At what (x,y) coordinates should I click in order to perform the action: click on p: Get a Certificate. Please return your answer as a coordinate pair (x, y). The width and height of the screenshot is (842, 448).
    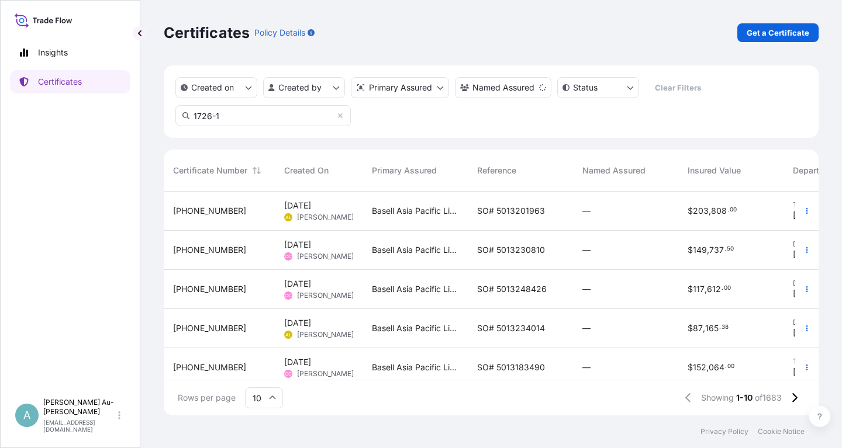
    Looking at the image, I should click on (777, 33).